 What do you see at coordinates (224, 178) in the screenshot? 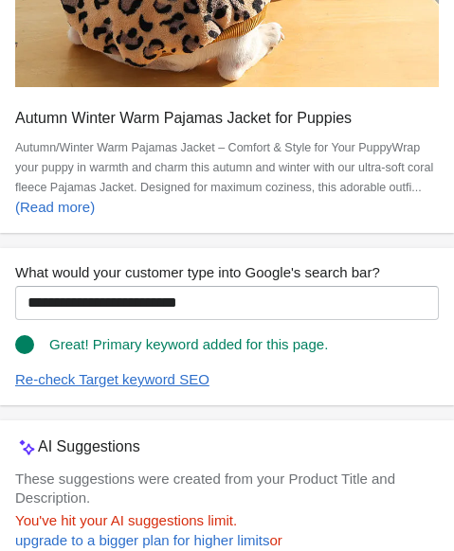
I see `span: Autumn/Winter Warm Pajamas Jacket – Comfort & Style for Your PuppyWrap your puppy in warmth and c...` at bounding box center [224, 178].